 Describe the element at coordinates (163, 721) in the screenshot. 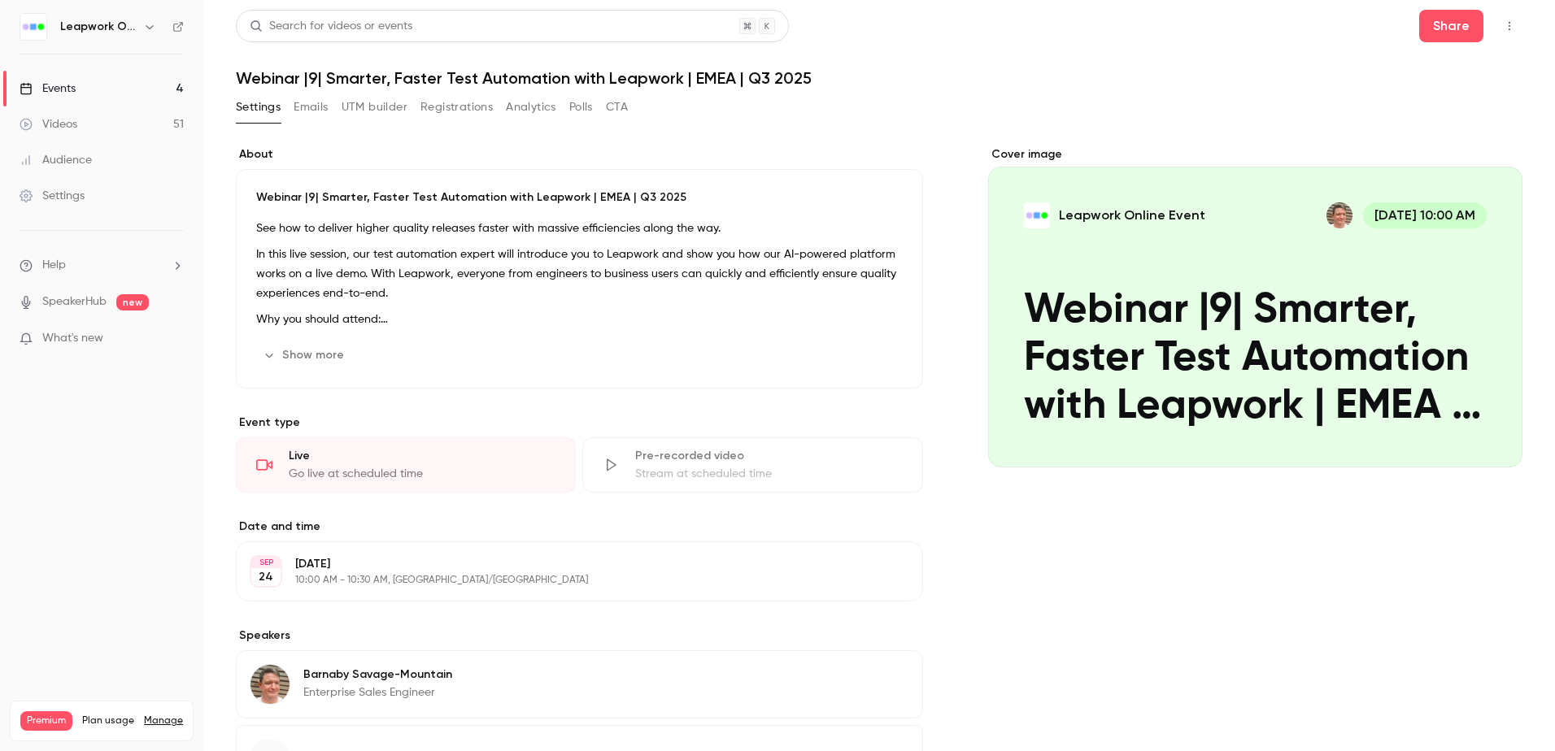

I see `a: Manage` at that location.